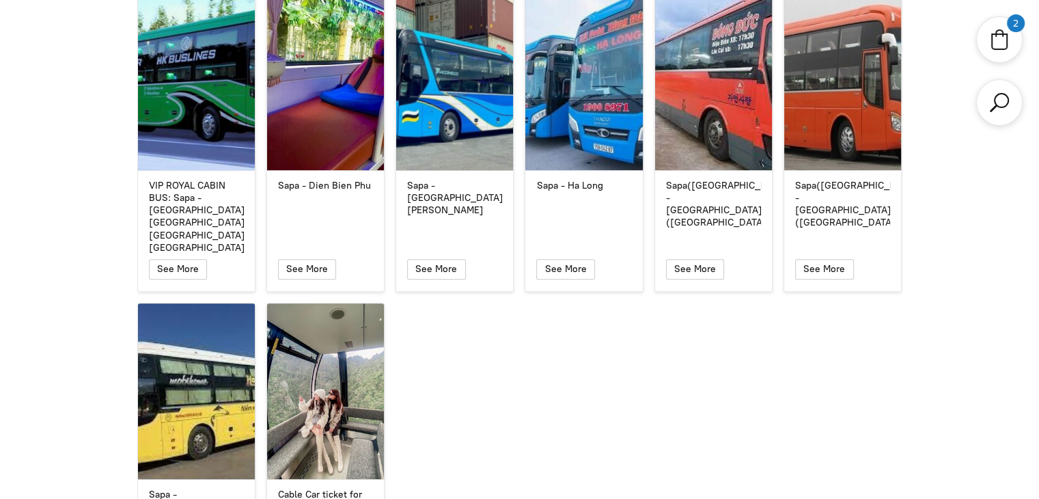  I want to click on a: Cable Car ticket for Fansipan Peak, so click(325, 391).